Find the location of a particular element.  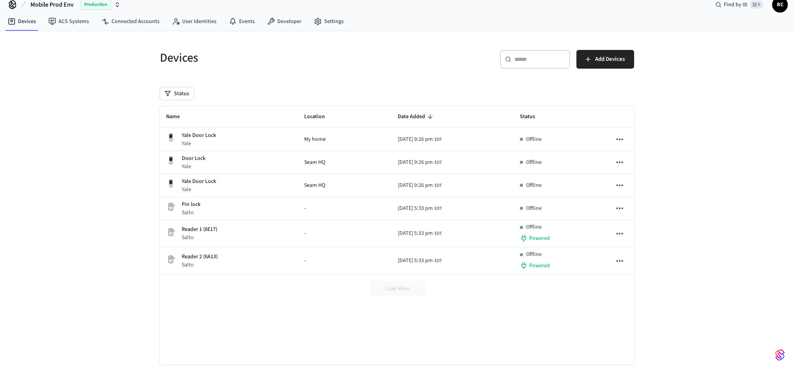

a: User Identities is located at coordinates (194, 21).